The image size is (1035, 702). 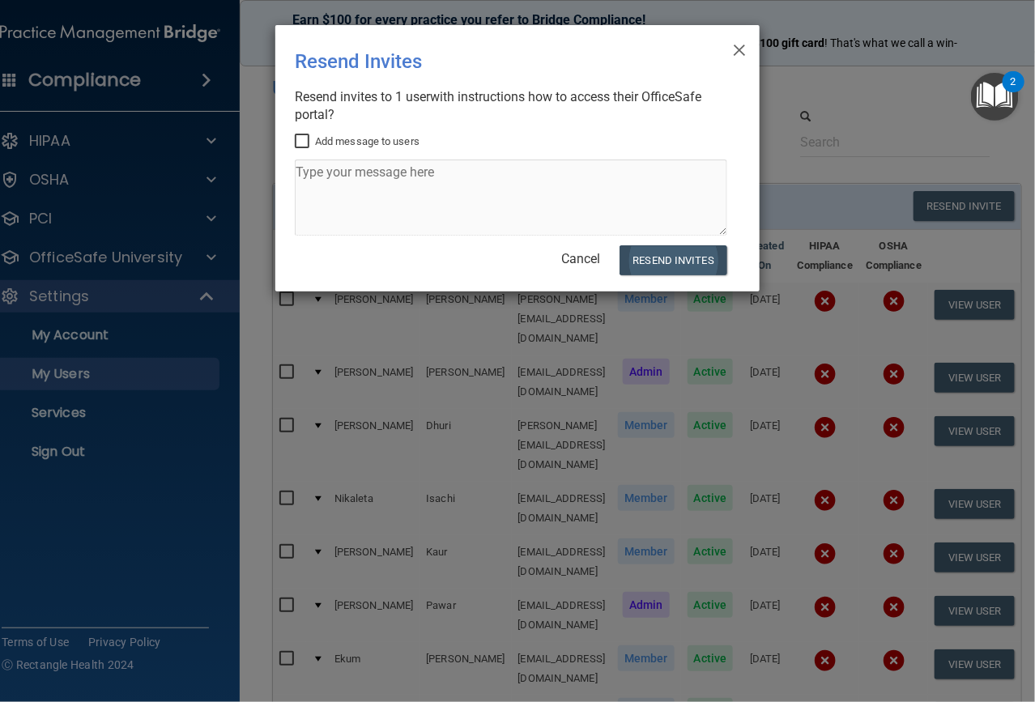 What do you see at coordinates (511, 106) in the screenshot?
I see `div: Resend invites to 1 user with instructions how to access their OfficeSafe portal?` at bounding box center [511, 106].